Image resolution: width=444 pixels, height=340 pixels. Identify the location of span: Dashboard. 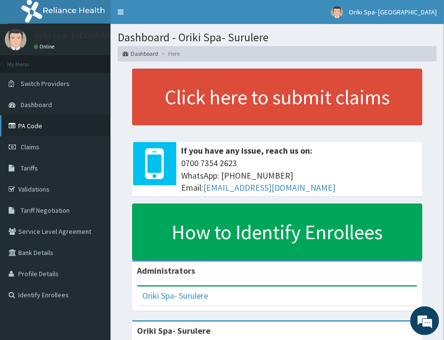
(36, 105).